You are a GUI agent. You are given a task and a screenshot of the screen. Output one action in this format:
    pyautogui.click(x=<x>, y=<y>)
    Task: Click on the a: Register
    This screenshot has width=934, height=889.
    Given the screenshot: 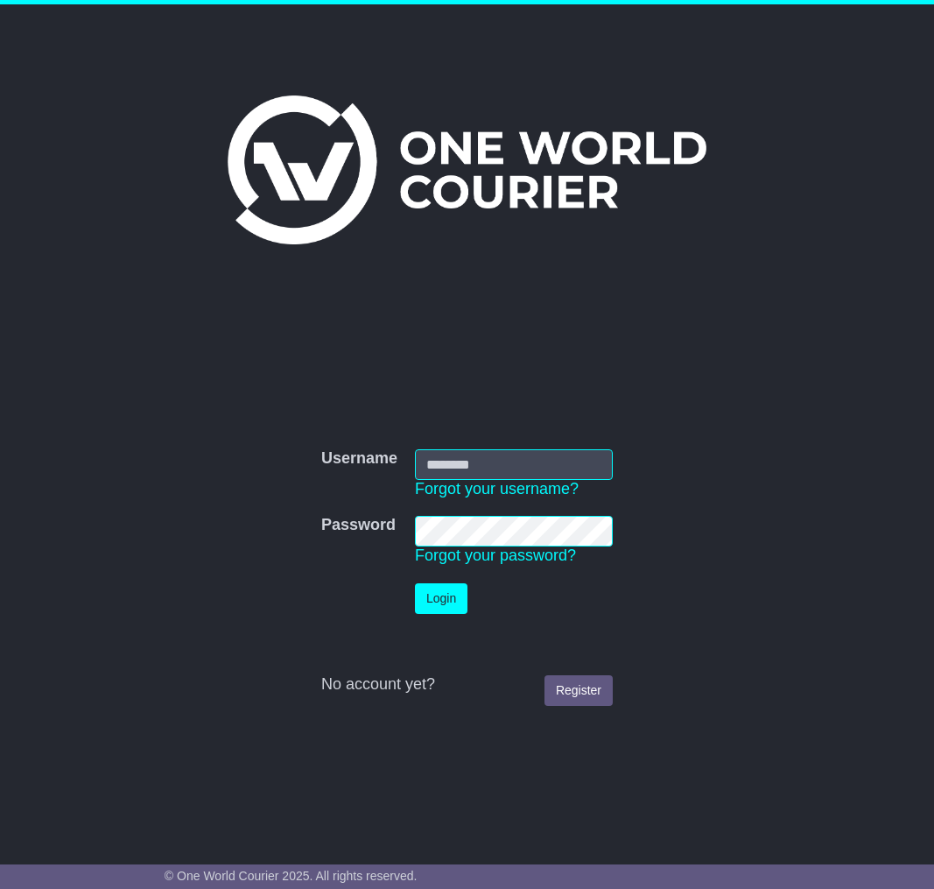 What is the action you would take?
    pyautogui.click(x=579, y=690)
    